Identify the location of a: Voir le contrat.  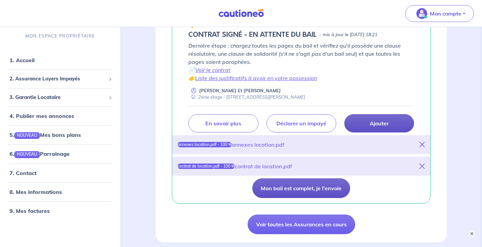
(213, 70).